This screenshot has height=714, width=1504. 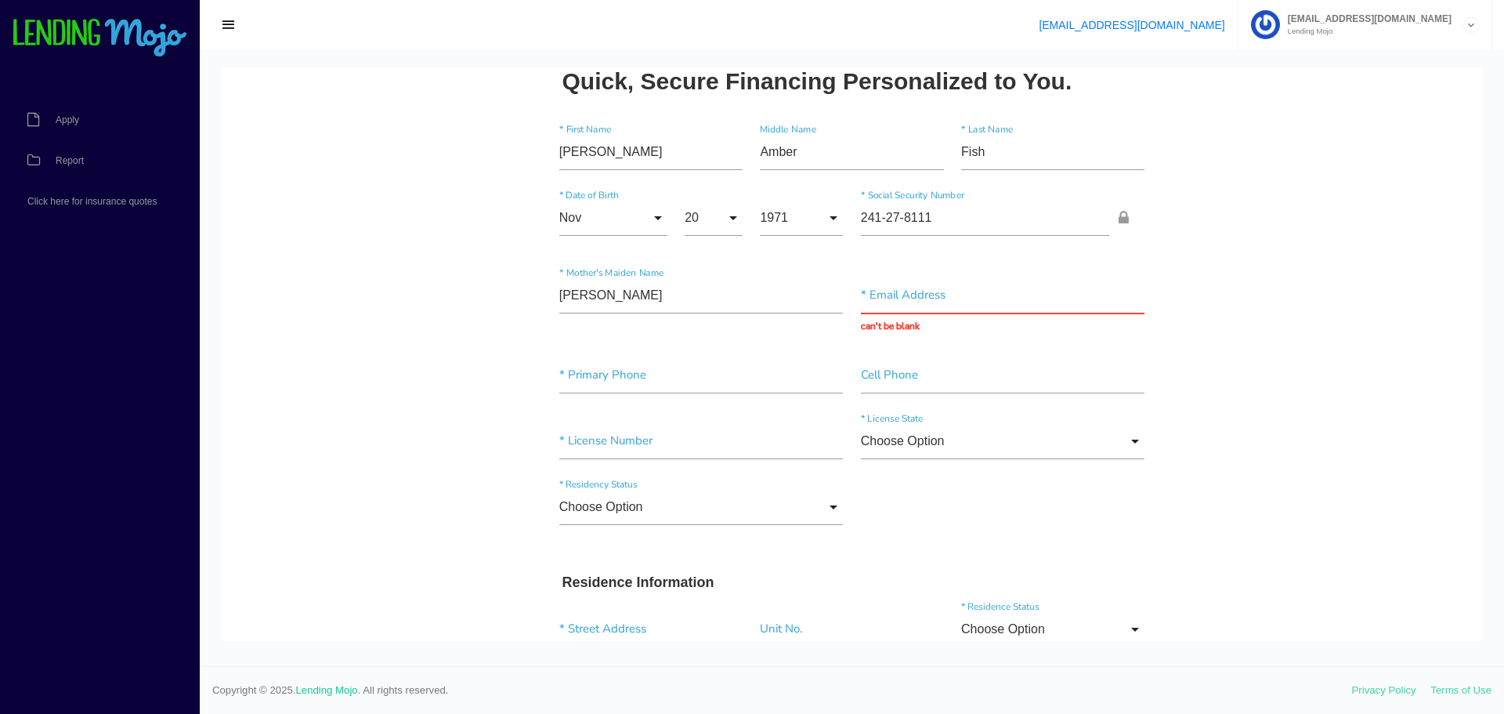 What do you see at coordinates (1366, 31) in the screenshot?
I see `small: Lending Mojo` at bounding box center [1366, 31].